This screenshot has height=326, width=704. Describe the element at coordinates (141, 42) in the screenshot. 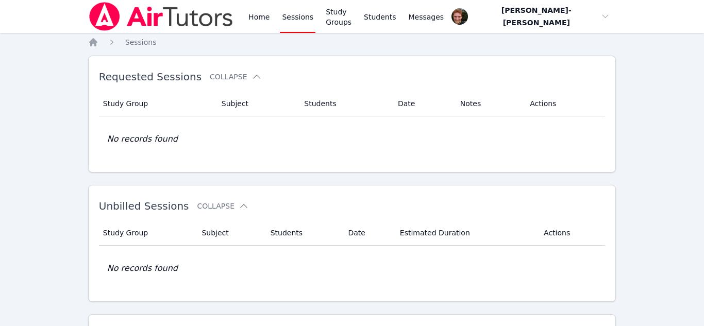

I see `a: Sessions` at that location.